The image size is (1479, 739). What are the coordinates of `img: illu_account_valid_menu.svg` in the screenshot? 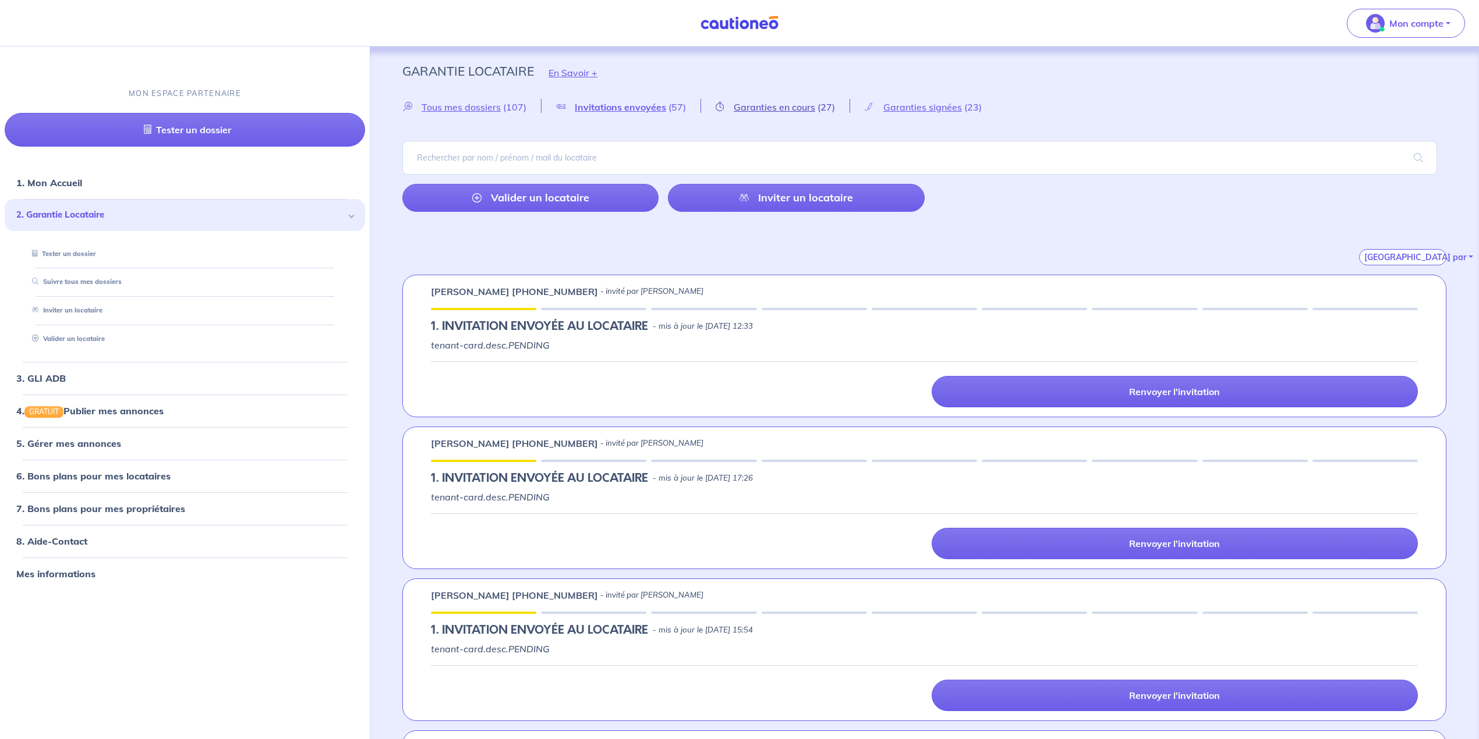 It's located at (1375, 23).